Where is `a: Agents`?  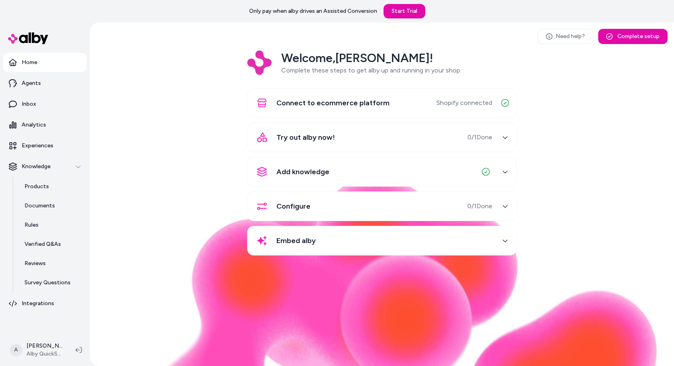
a: Agents is located at coordinates (45, 83).